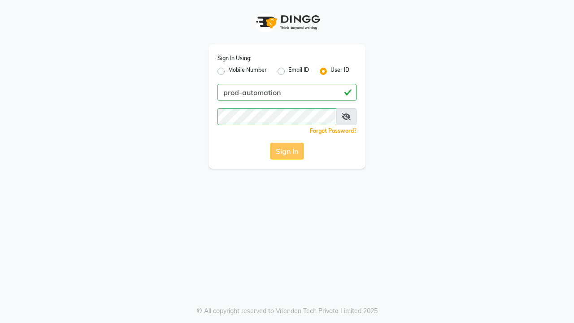  Describe the element at coordinates (235, 58) in the screenshot. I see `label: Sign In Using:` at that location.